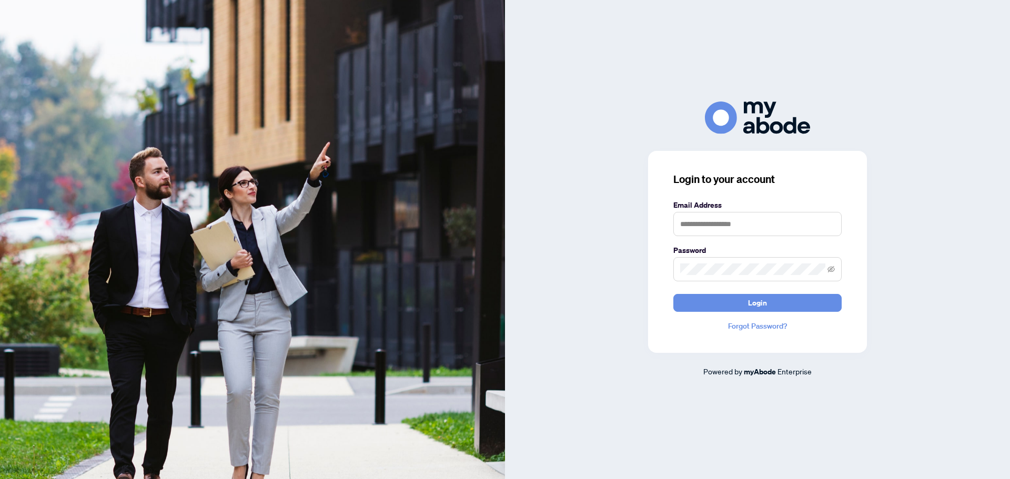 This screenshot has height=479, width=1010. Describe the element at coordinates (757, 250) in the screenshot. I see `label: Password` at that location.